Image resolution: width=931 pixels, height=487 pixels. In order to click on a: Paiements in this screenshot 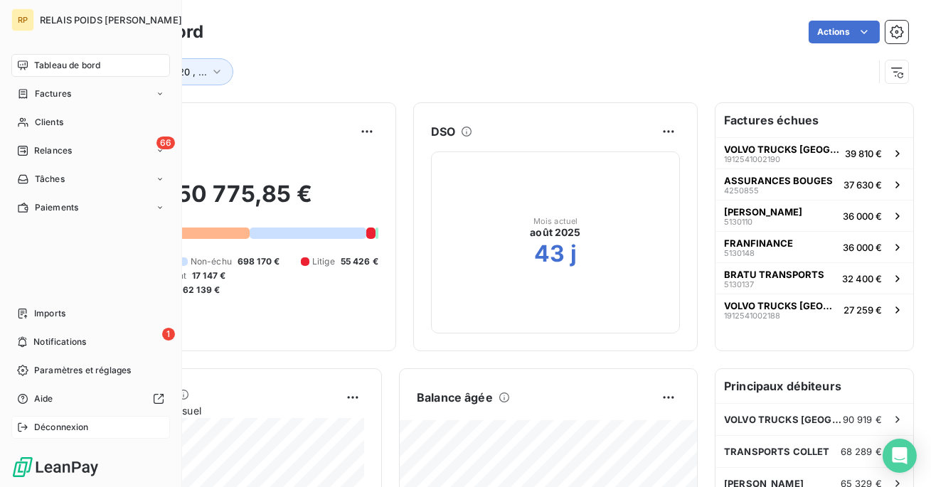, I will do `click(90, 208)`.